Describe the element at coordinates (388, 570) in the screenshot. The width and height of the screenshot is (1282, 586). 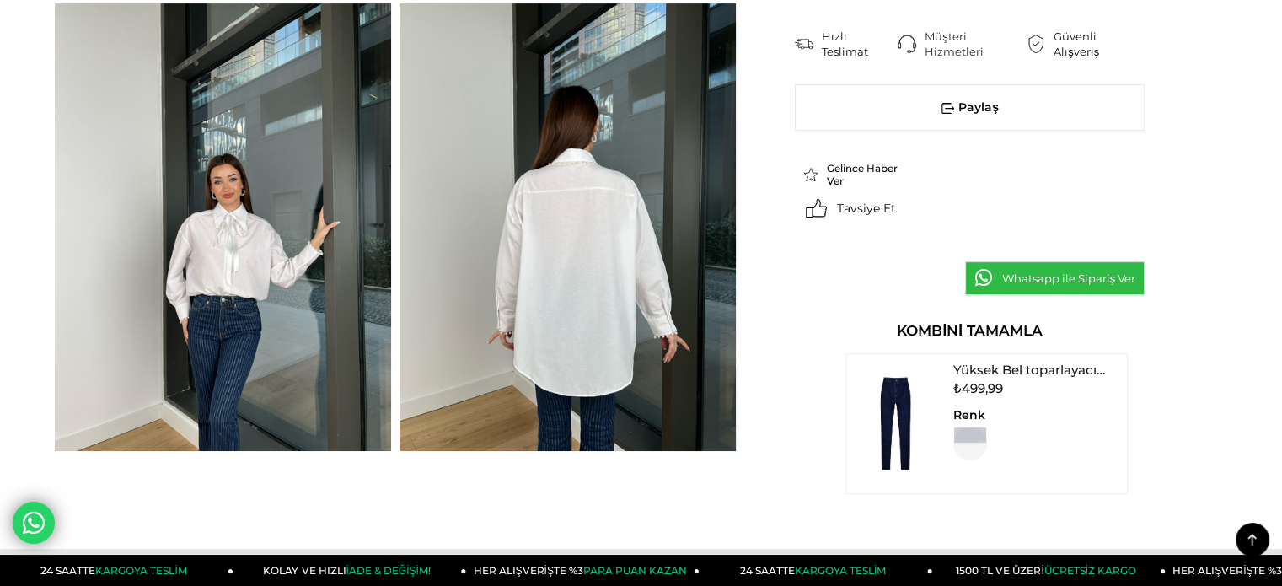
I see `span: İADE & DEĞİŞİM!` at that location.